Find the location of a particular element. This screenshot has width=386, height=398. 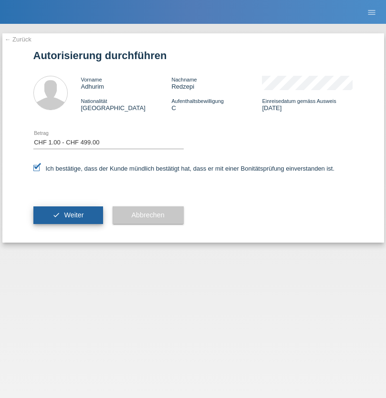

div: C is located at coordinates (216, 104).